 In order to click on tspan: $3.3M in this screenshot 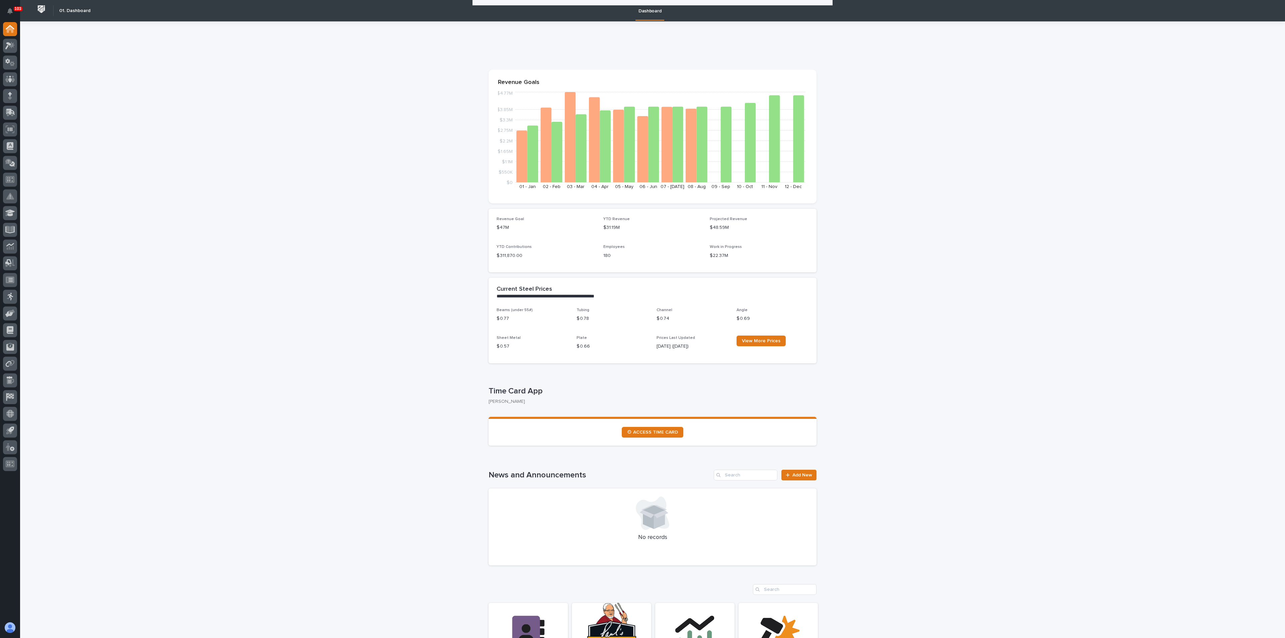, I will do `click(506, 120)`.